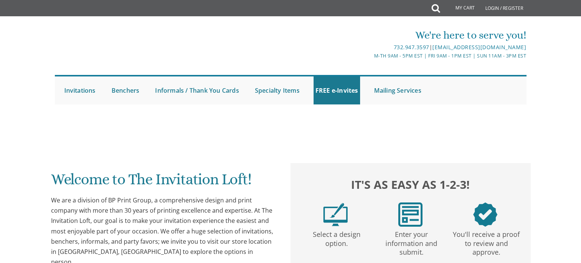 This screenshot has height=263, width=581. Describe the element at coordinates (337, 90) in the screenshot. I see `a: FREE e-Invites` at that location.